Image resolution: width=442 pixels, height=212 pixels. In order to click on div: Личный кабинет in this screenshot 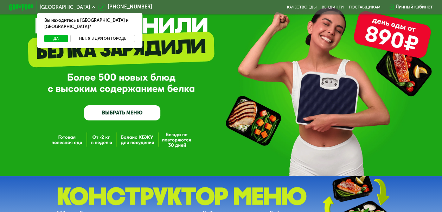, I will do `click(414, 7)`.